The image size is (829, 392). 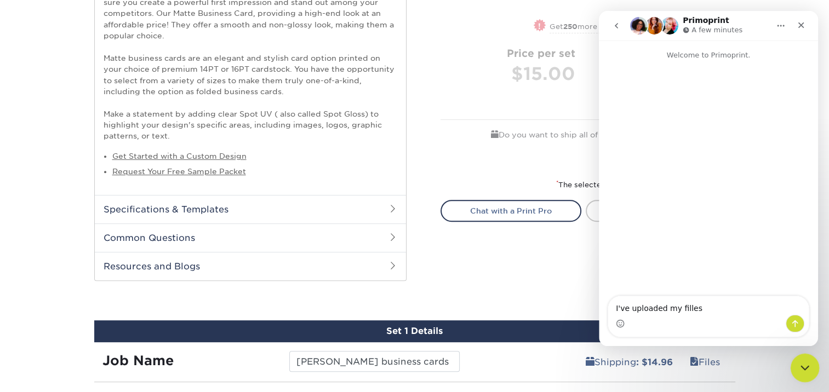 I want to click on span: shipping, so click(x=590, y=362).